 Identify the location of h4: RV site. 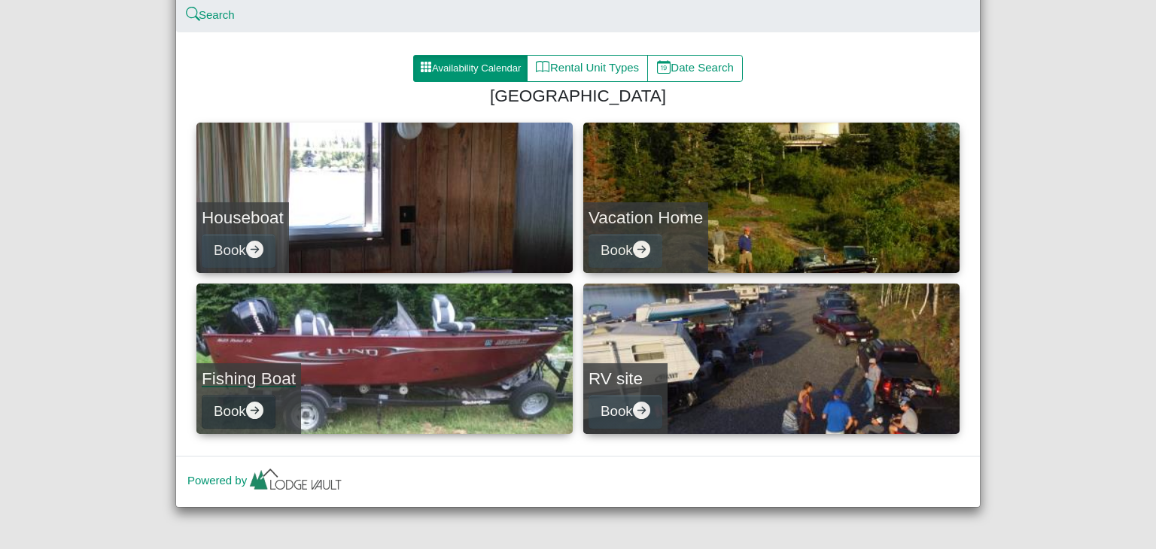
(625, 379).